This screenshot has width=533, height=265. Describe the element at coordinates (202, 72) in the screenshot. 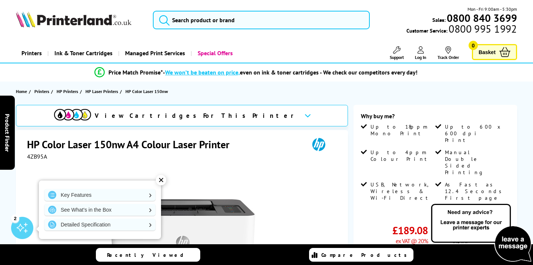

I see `span: We won’t be beaten on price,` at that location.